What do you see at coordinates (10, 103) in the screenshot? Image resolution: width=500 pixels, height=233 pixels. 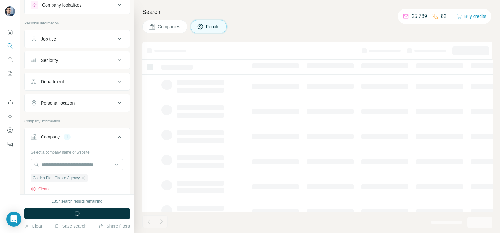 I see `button: Use Surfe on LinkedIn` at bounding box center [10, 103].